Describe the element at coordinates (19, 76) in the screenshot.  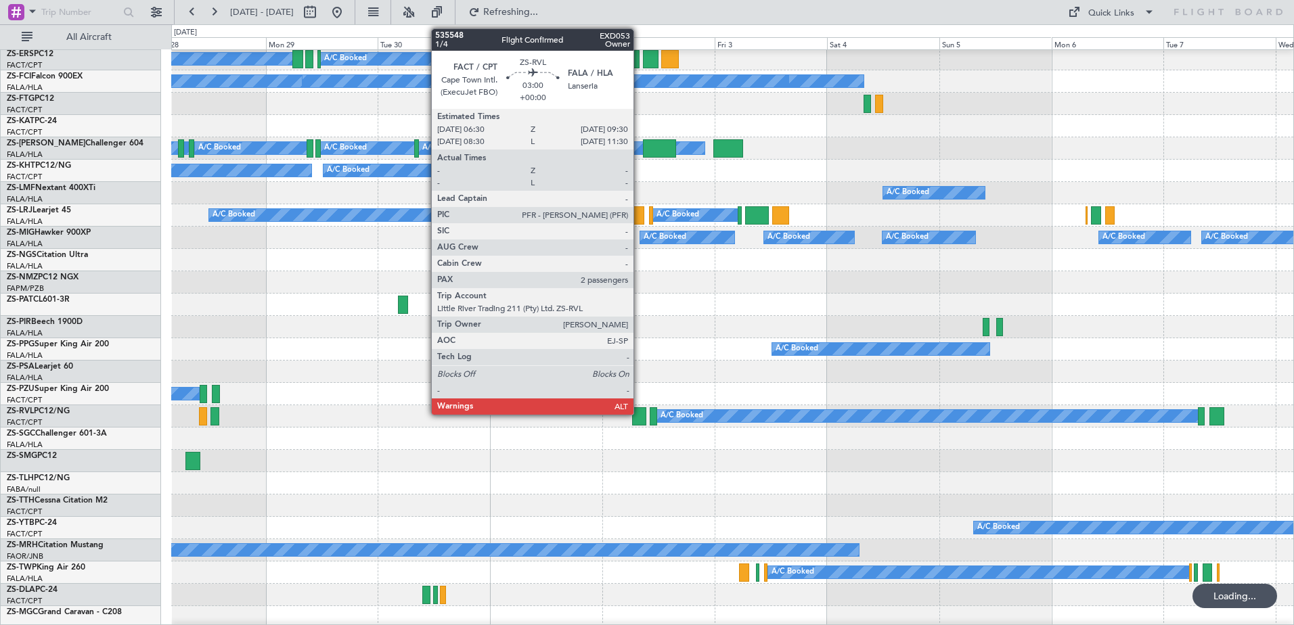
I see `span: ZS-FCI` at that location.